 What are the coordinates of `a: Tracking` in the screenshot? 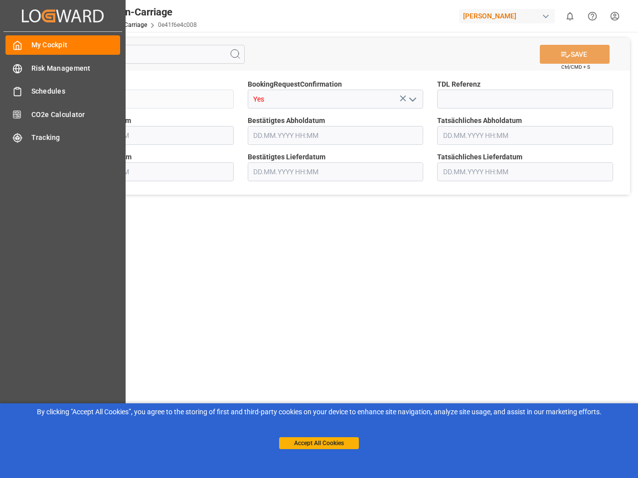 It's located at (63, 137).